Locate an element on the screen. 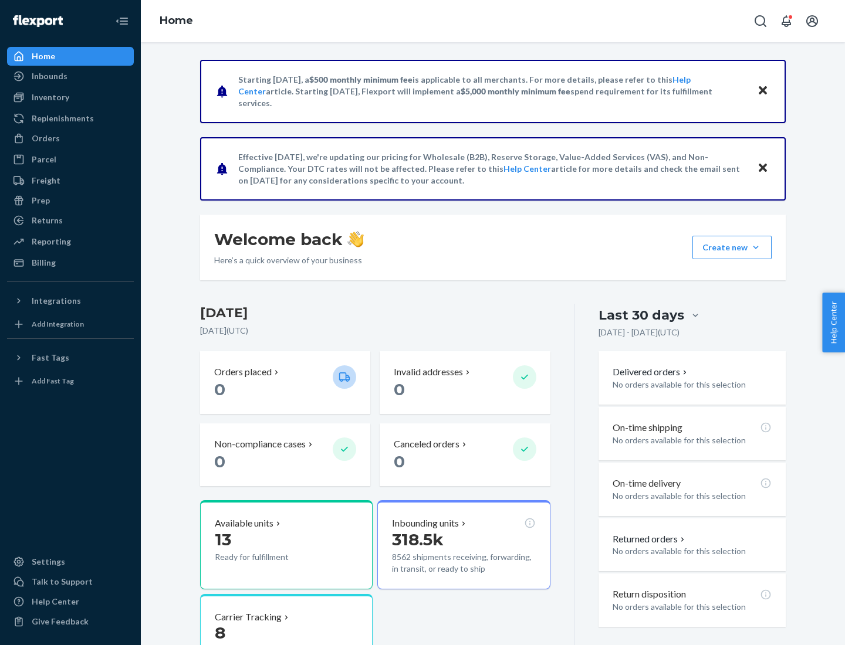 The height and width of the screenshot is (645, 845). div: Fast Tags is located at coordinates (50, 358).